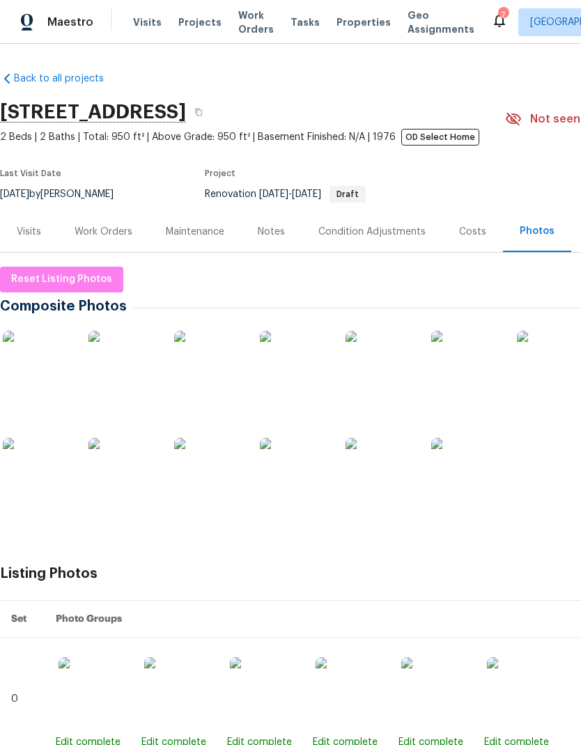 The width and height of the screenshot is (581, 745). I want to click on span: Reset Listing Photos, so click(61, 279).